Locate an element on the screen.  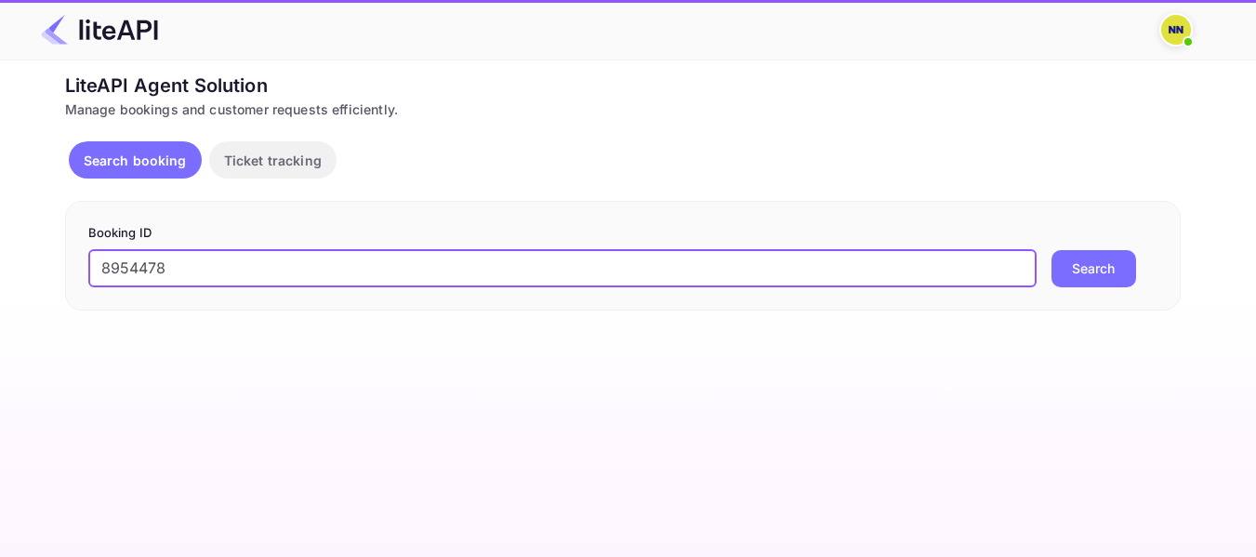
button: Search is located at coordinates (1093, 269).